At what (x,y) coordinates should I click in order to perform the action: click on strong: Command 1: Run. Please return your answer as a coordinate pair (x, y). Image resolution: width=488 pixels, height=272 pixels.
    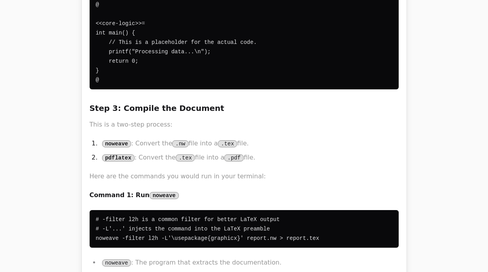
    Looking at the image, I should click on (134, 195).